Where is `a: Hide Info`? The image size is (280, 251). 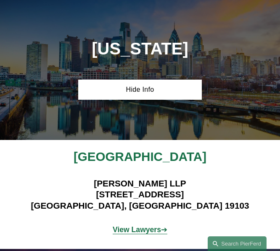
a: Hide Info is located at coordinates (139, 90).